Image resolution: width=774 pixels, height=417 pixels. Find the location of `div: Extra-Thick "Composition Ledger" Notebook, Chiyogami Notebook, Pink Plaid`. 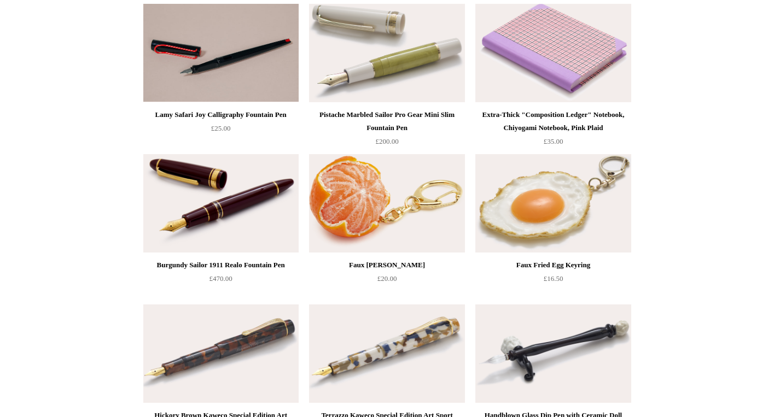

div: Extra-Thick "Composition Ledger" Notebook, Chiyogami Notebook, Pink Plaid is located at coordinates (553, 121).